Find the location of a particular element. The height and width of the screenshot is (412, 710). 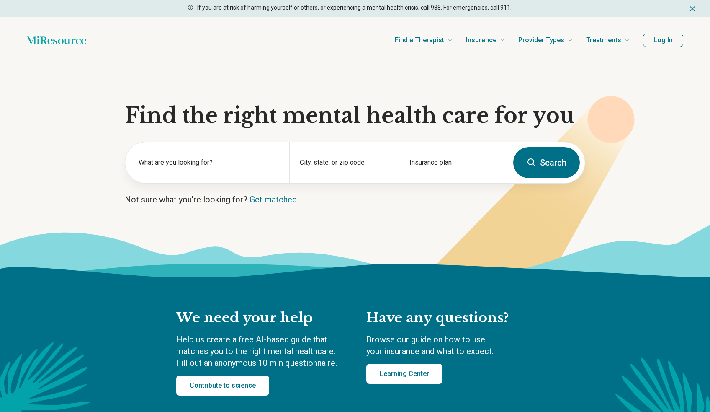

span: Find a Therapist is located at coordinates (420, 40).